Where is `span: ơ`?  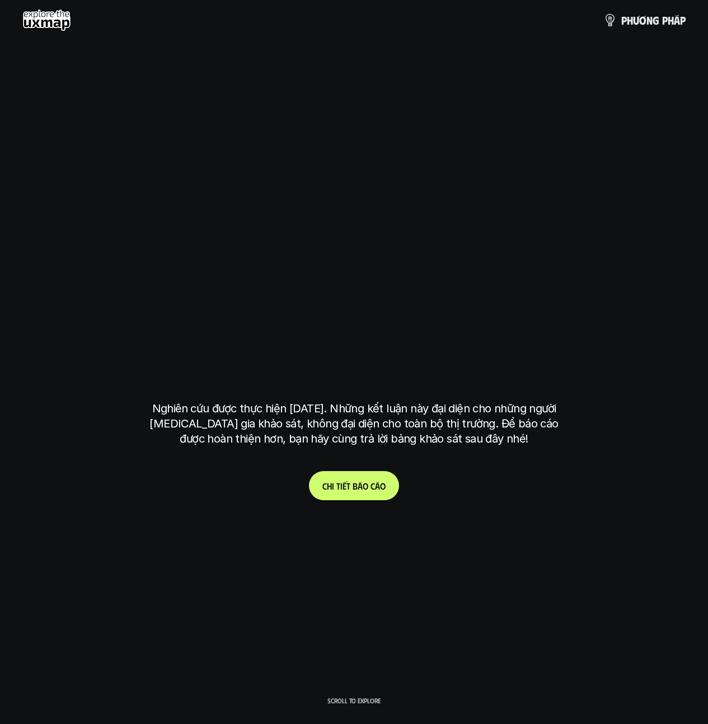 span: ơ is located at coordinates (643, 20).